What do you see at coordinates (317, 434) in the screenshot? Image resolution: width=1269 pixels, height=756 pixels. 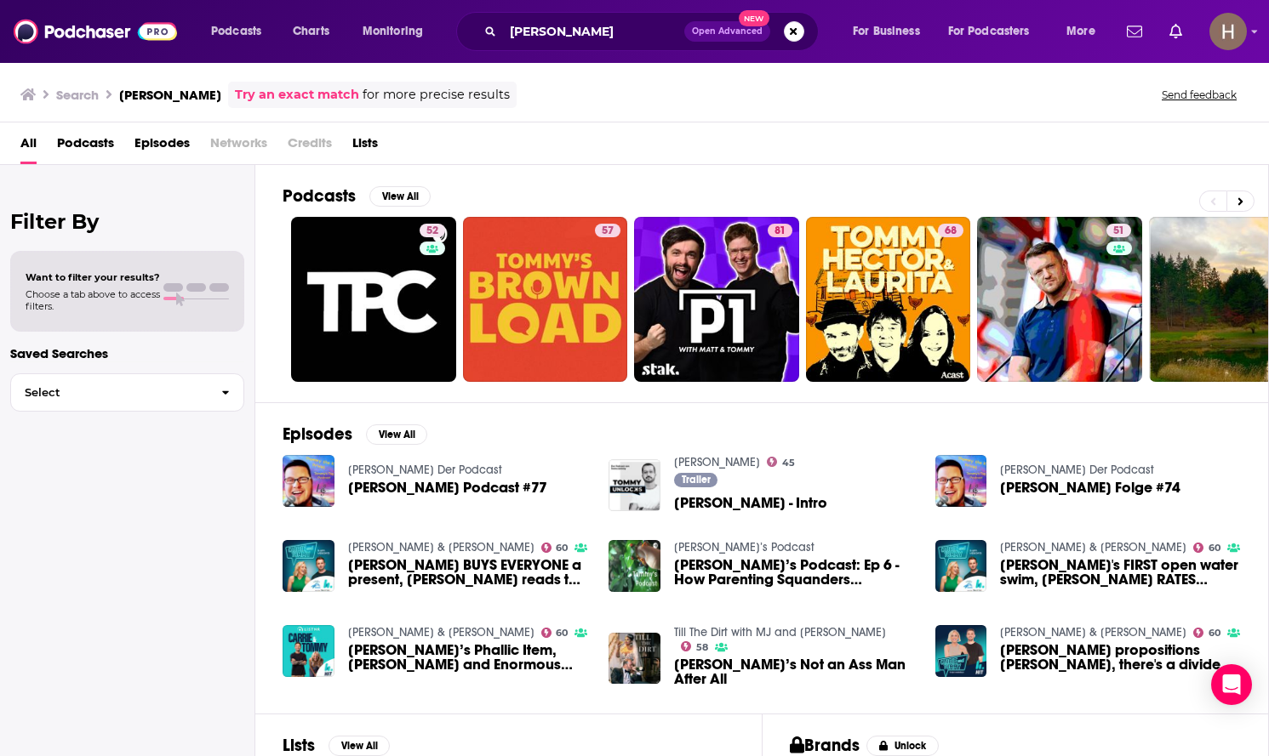 I see `h2: Episodes` at bounding box center [317, 434].